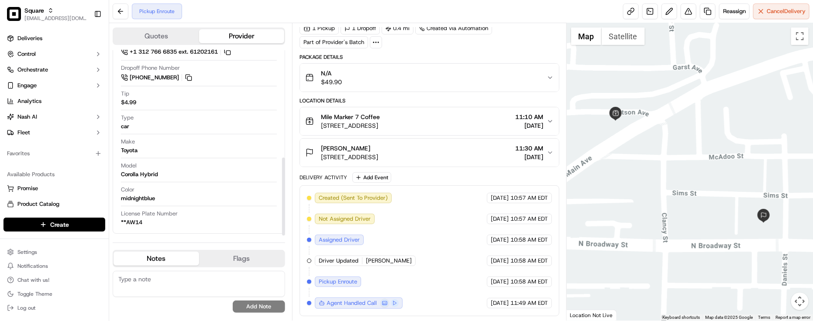 This screenshot has height=321, width=813. I want to click on button: Toggle Theme, so click(54, 294).